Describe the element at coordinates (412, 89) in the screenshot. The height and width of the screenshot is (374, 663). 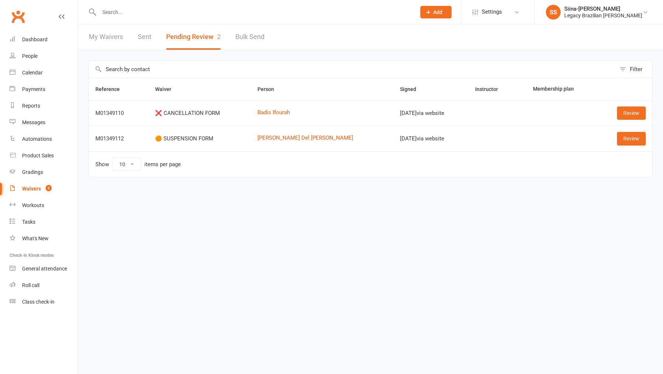
I see `button: Signed` at that location.